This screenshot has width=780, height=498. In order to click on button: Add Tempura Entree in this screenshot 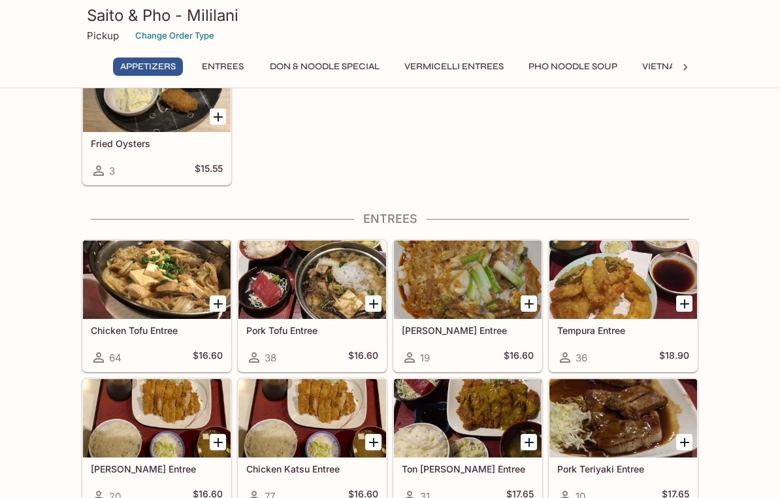, I will do `click(684, 303)`.